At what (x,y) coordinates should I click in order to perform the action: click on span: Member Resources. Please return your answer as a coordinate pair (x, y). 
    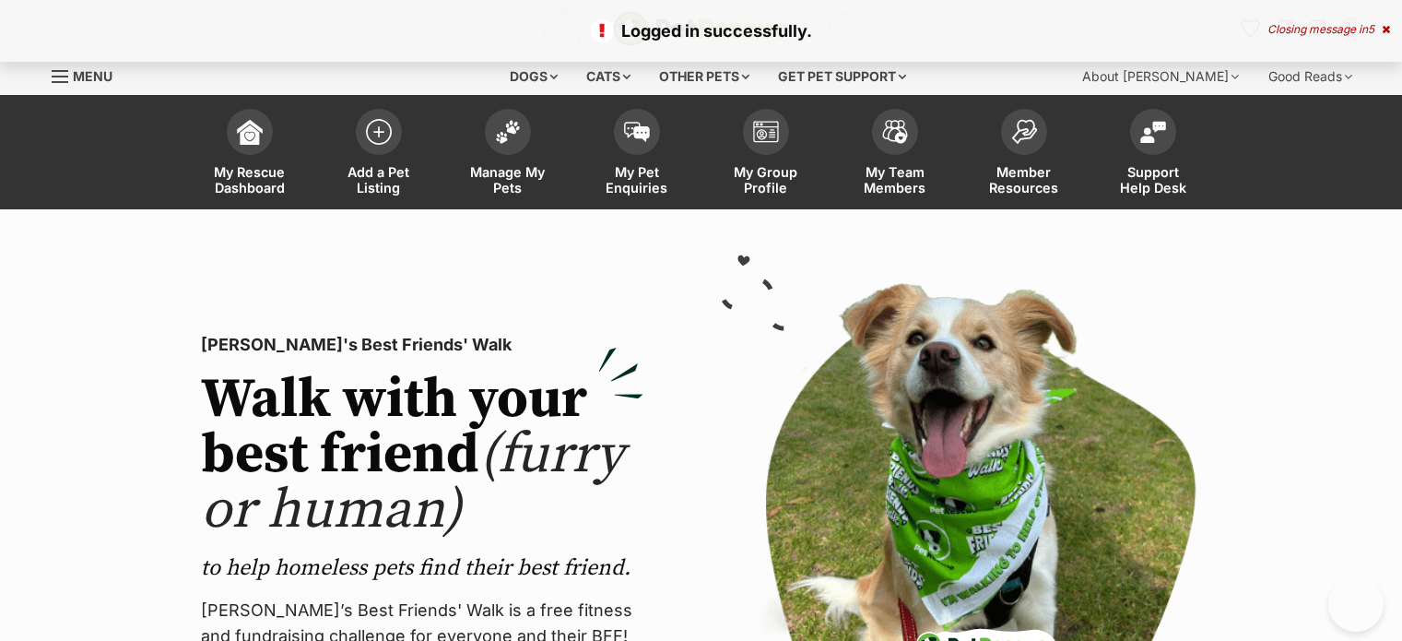
    Looking at the image, I should click on (1024, 180).